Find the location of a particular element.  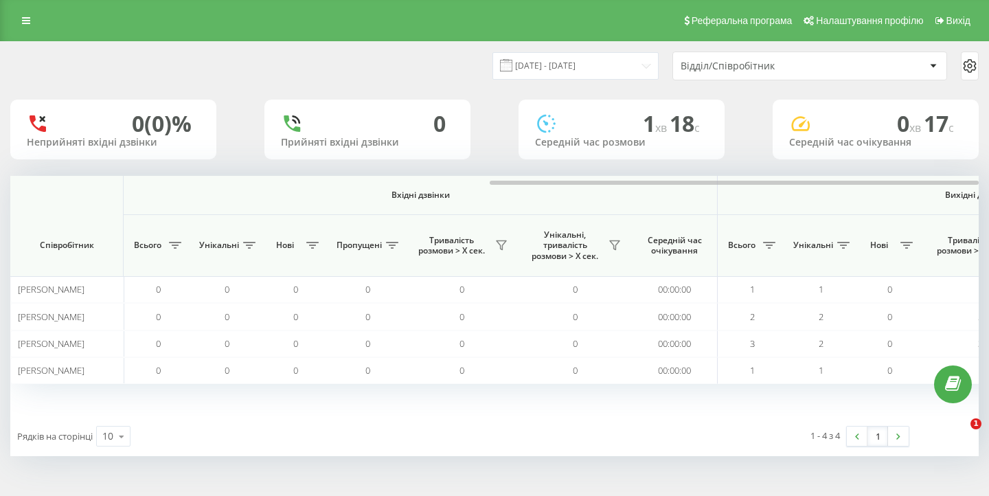

div: Середній час розмови is located at coordinates (622, 142).